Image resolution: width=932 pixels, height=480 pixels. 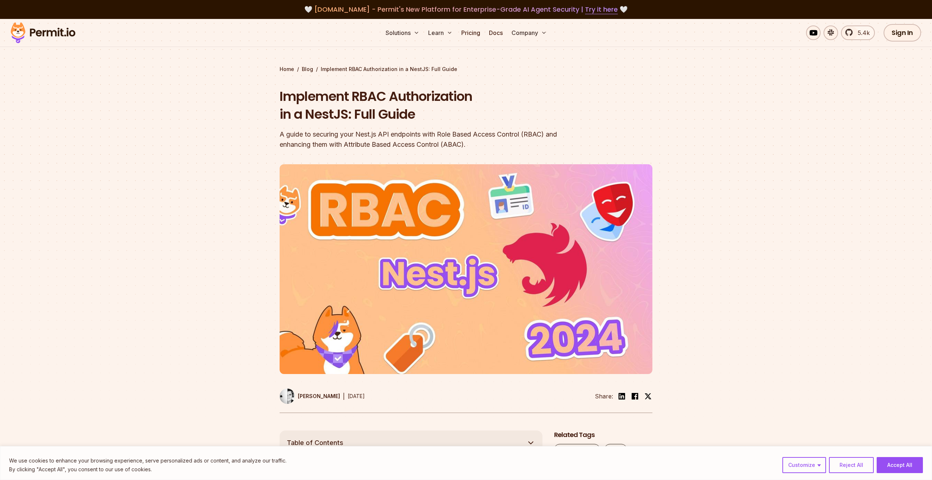 What do you see at coordinates (648, 396) in the screenshot?
I see `img: twitter` at bounding box center [648, 396].